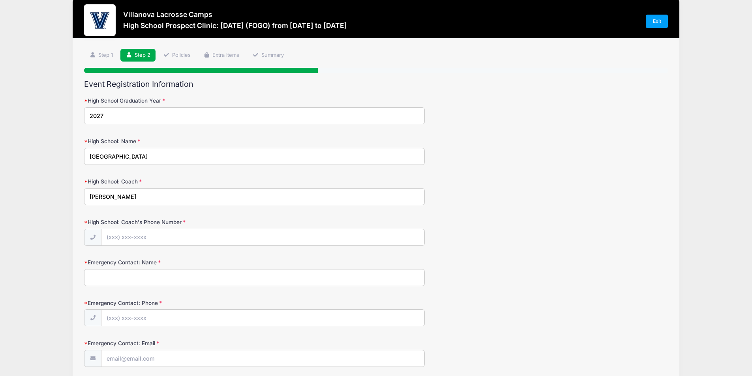  What do you see at coordinates (181, 101) in the screenshot?
I see `label: High School Graduation Year` at bounding box center [181, 101].